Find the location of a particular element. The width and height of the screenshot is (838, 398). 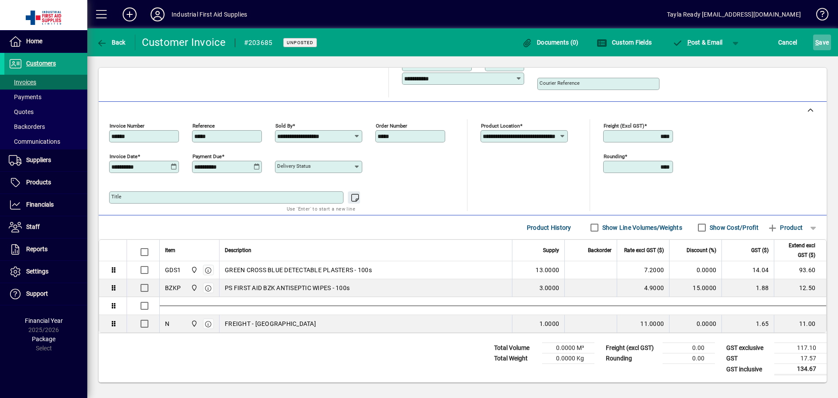

mat-label: Sold by is located at coordinates (284, 126).